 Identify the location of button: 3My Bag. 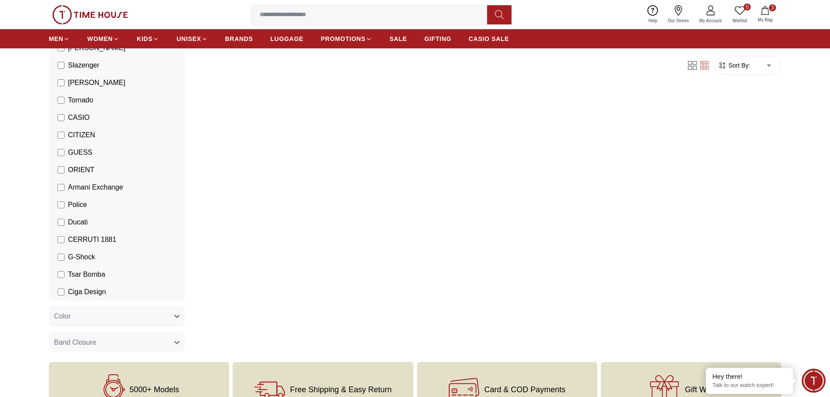
(765, 14).